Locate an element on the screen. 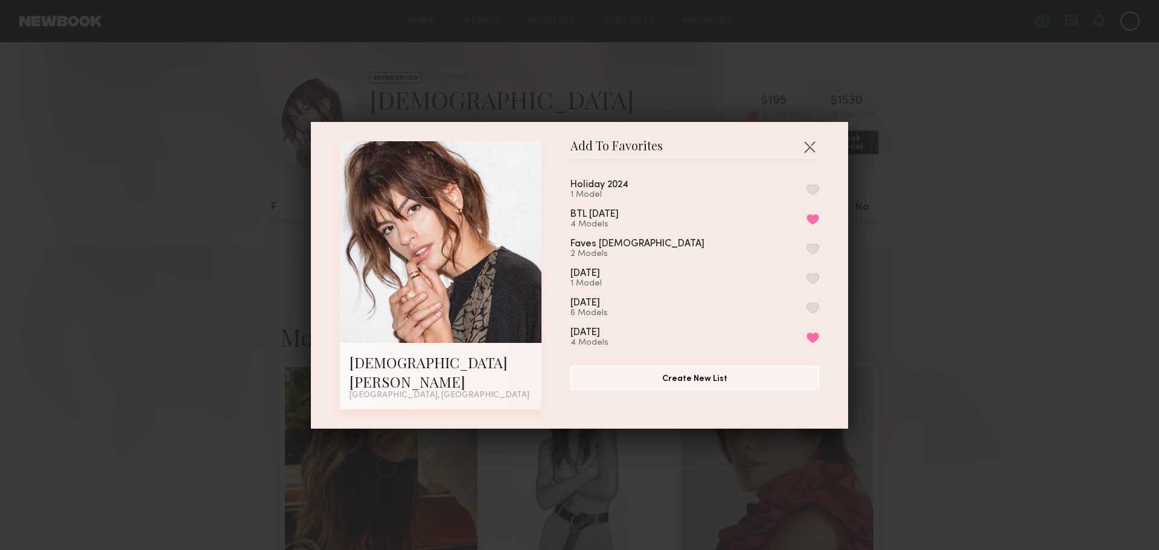  div: 2 Models is located at coordinates (652, 254).